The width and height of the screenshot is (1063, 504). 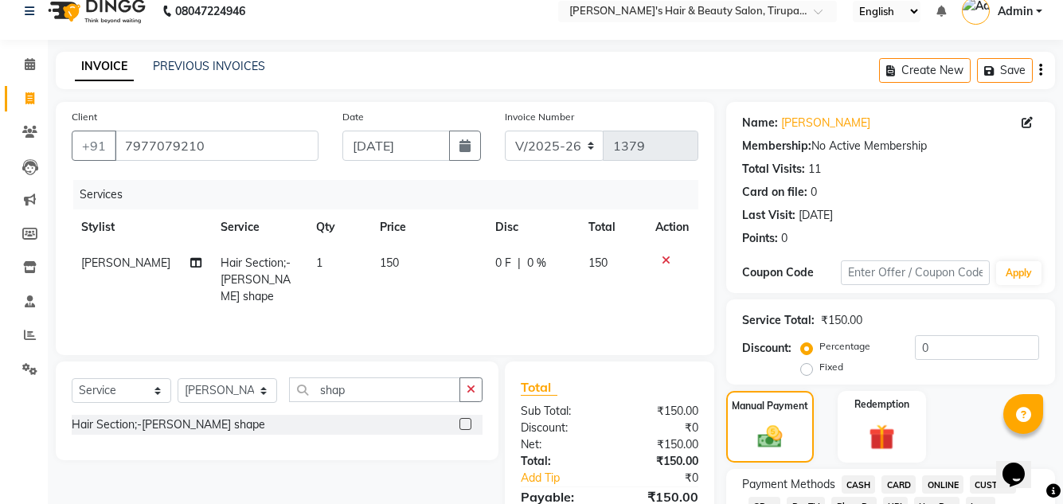 I want to click on th: Qty, so click(x=339, y=227).